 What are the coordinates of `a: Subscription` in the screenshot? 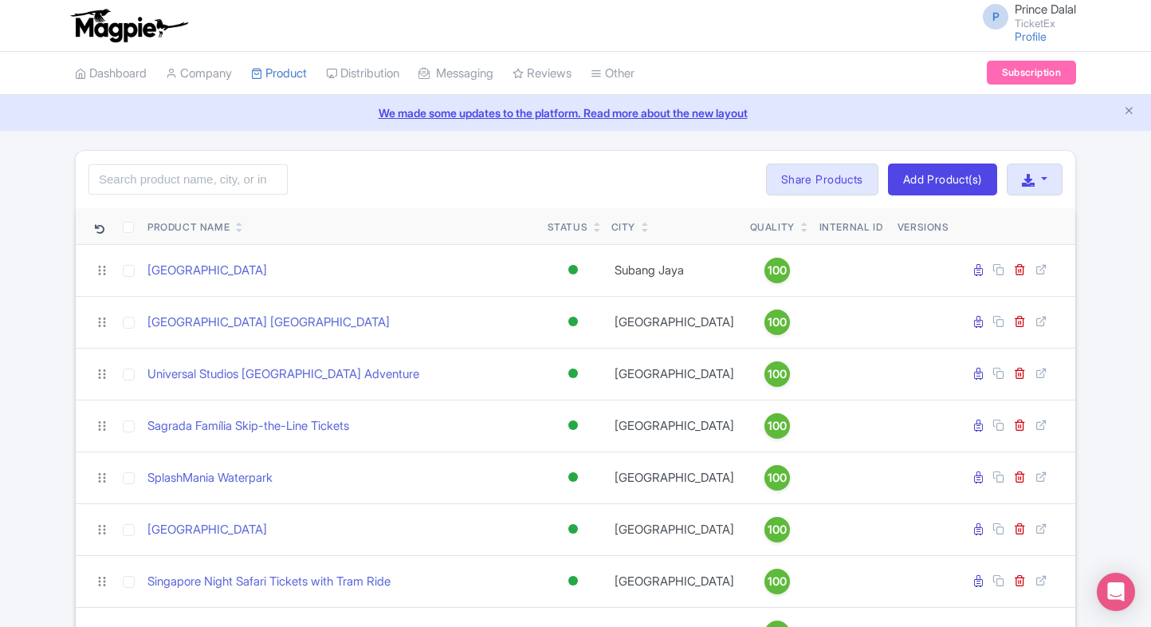 It's located at (1032, 73).